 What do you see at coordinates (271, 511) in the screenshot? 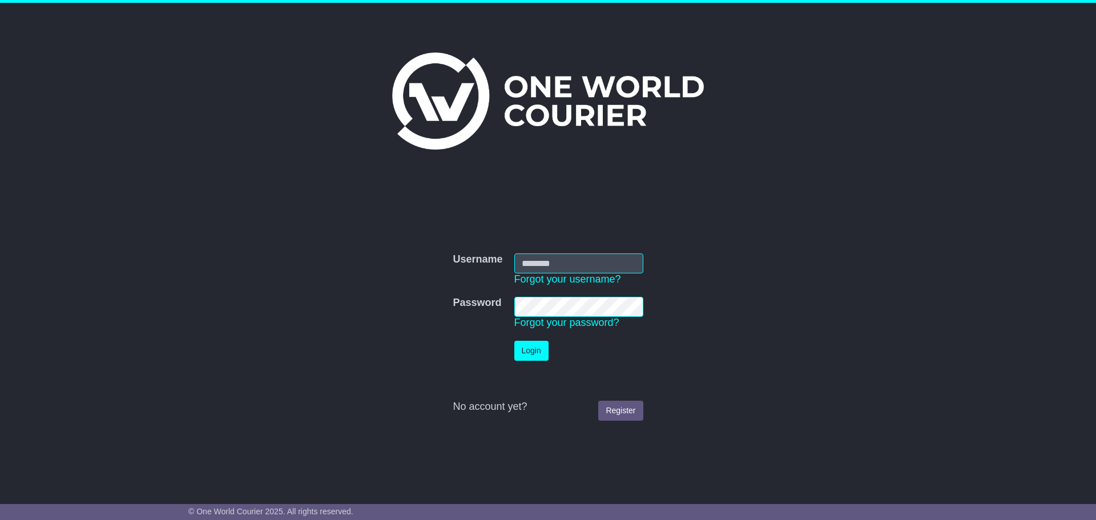
I see `span: © One World Courier 2025. All rights reserved.` at bounding box center [271, 511].